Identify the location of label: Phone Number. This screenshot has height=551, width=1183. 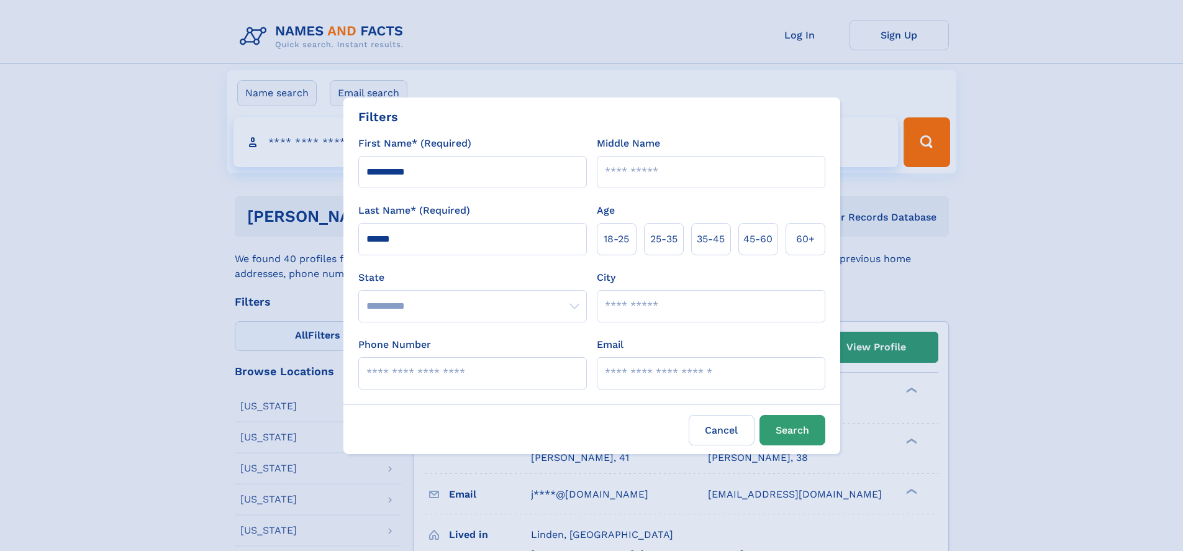
(394, 345).